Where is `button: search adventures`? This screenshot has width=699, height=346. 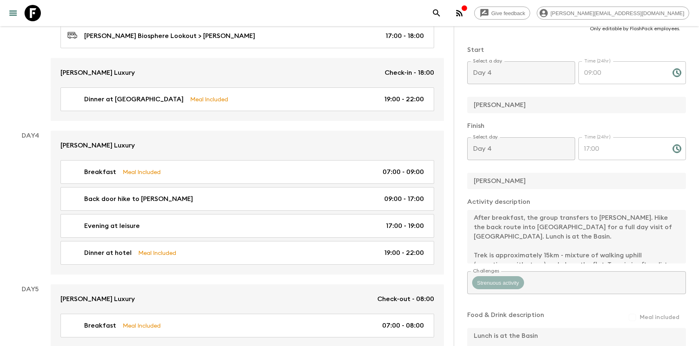
button: search adventures is located at coordinates (437, 13).